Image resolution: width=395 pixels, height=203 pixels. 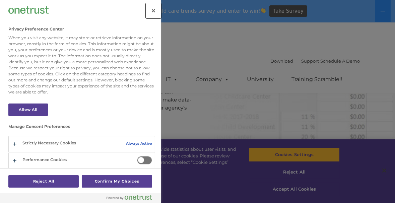 What do you see at coordinates (129, 197) in the screenshot?
I see `img: Powered by OneTrust Opens in a new Tab` at bounding box center [129, 197].